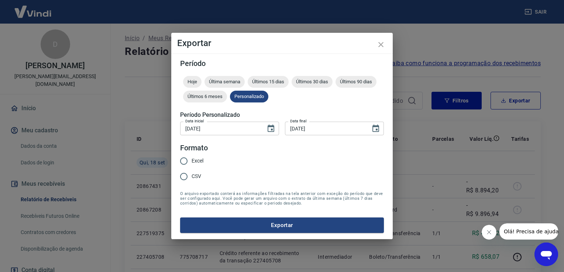 This screenshot has width=564, height=272. I want to click on h5: Período, so click(282, 63).